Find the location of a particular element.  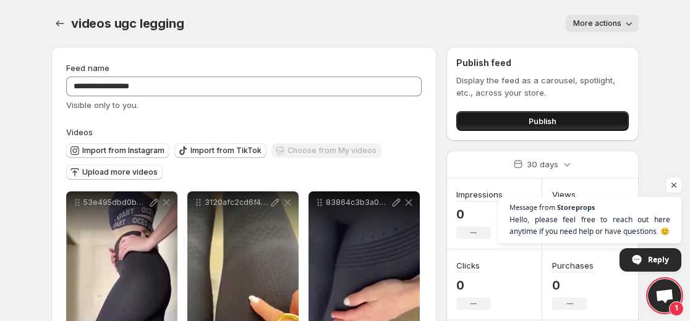

span: Upload more videos is located at coordinates (120, 172).